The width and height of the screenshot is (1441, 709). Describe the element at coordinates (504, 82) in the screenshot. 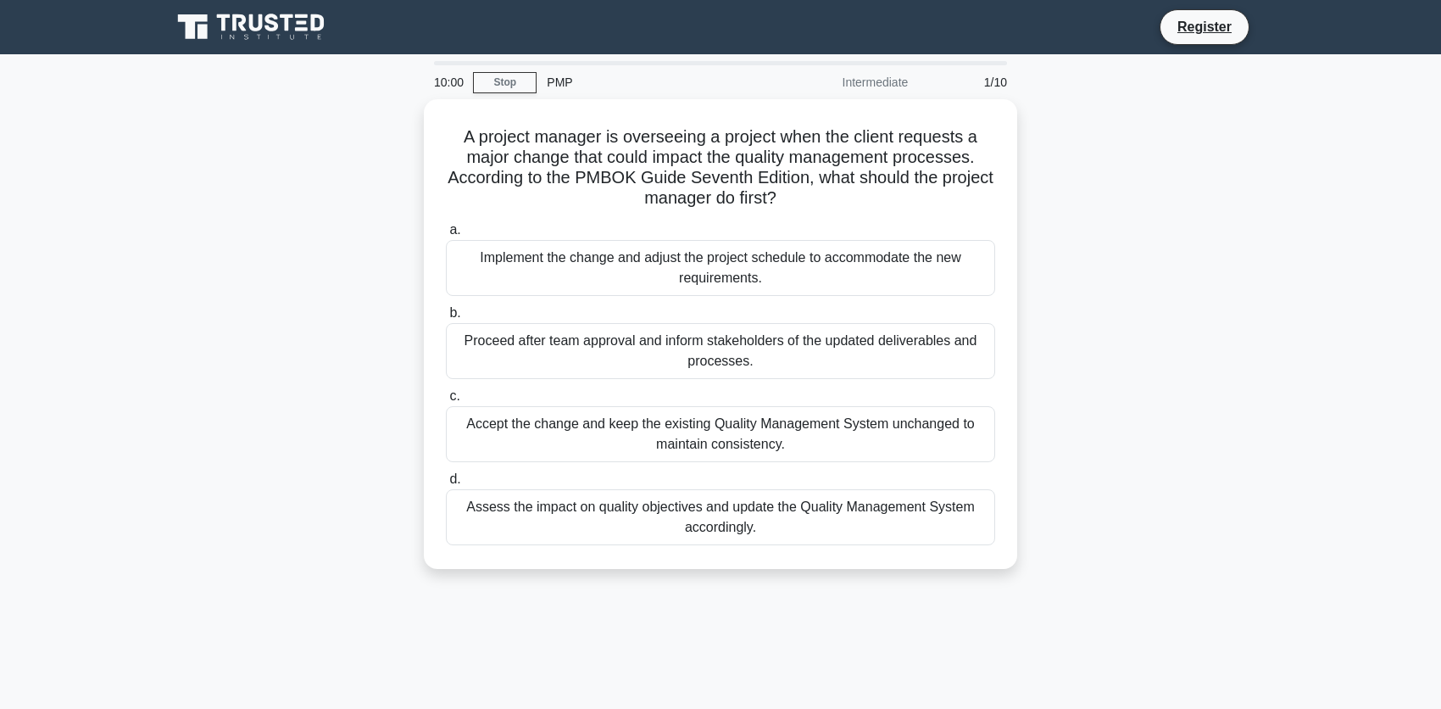

I see `a: Stop` at that location.